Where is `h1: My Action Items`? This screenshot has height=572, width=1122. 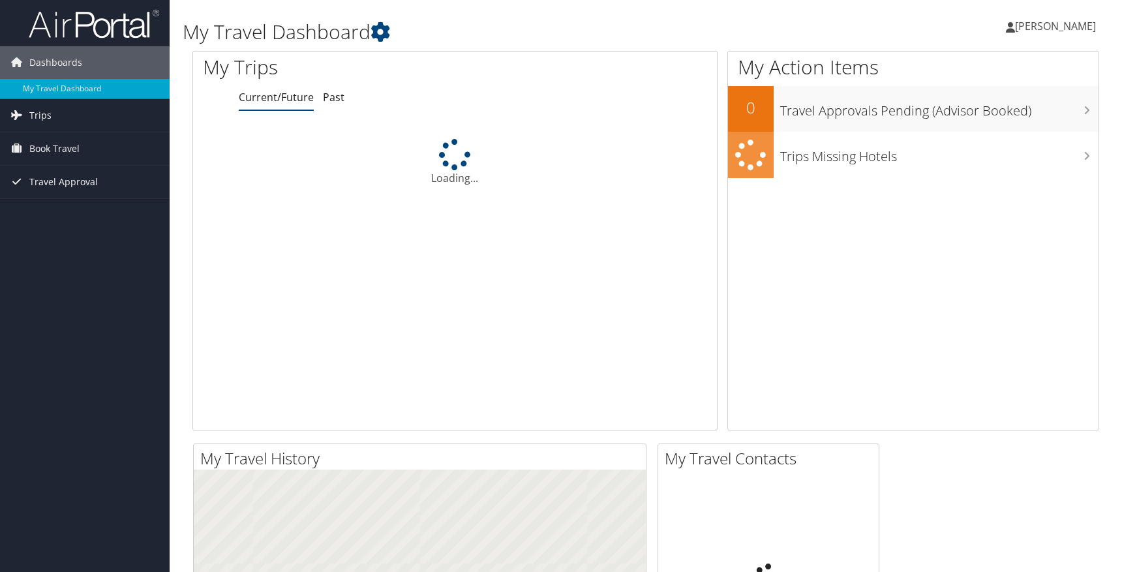
h1: My Action Items is located at coordinates (913, 67).